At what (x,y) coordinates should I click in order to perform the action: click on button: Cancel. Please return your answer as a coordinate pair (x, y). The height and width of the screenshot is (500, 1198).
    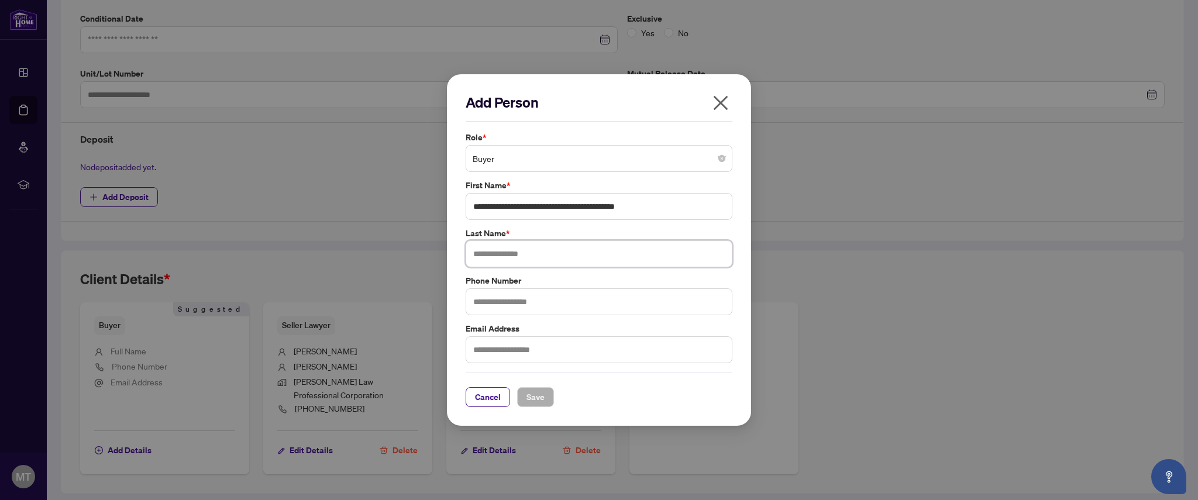
    Looking at the image, I should click on (488, 397).